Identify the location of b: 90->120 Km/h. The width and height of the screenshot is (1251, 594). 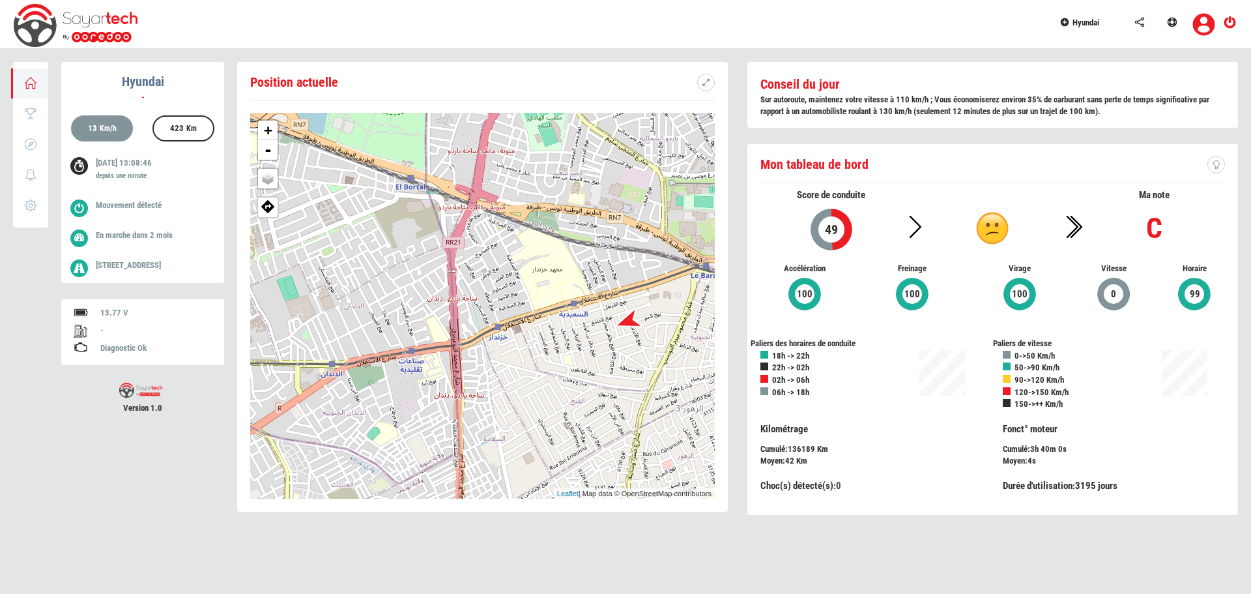
(1040, 379).